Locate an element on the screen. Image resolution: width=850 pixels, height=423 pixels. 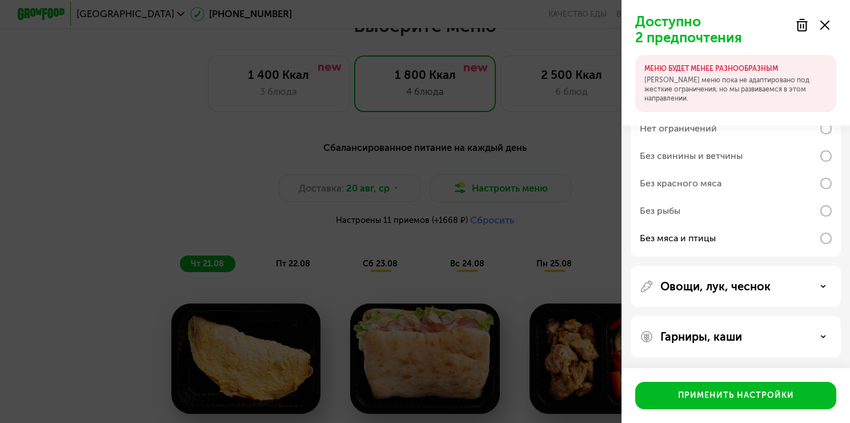
button: Применить настройки is located at coordinates (736, 395).